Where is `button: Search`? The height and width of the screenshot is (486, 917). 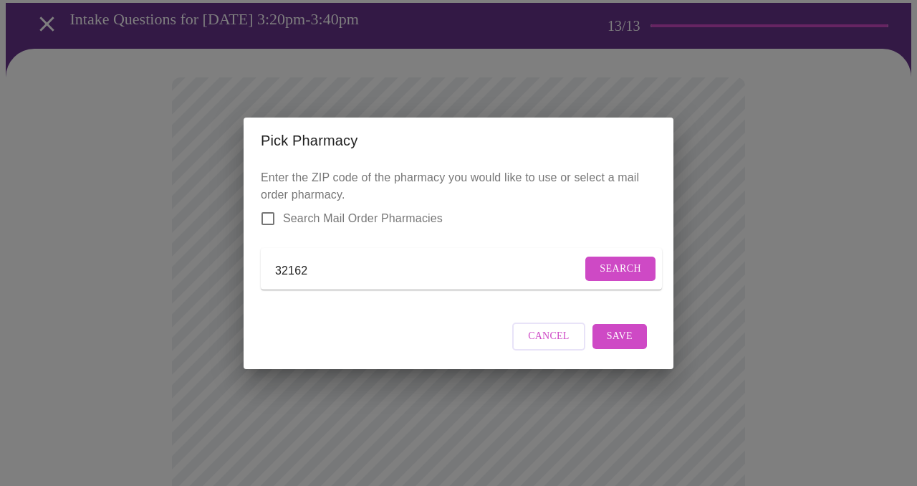
button: Search is located at coordinates (620, 269).